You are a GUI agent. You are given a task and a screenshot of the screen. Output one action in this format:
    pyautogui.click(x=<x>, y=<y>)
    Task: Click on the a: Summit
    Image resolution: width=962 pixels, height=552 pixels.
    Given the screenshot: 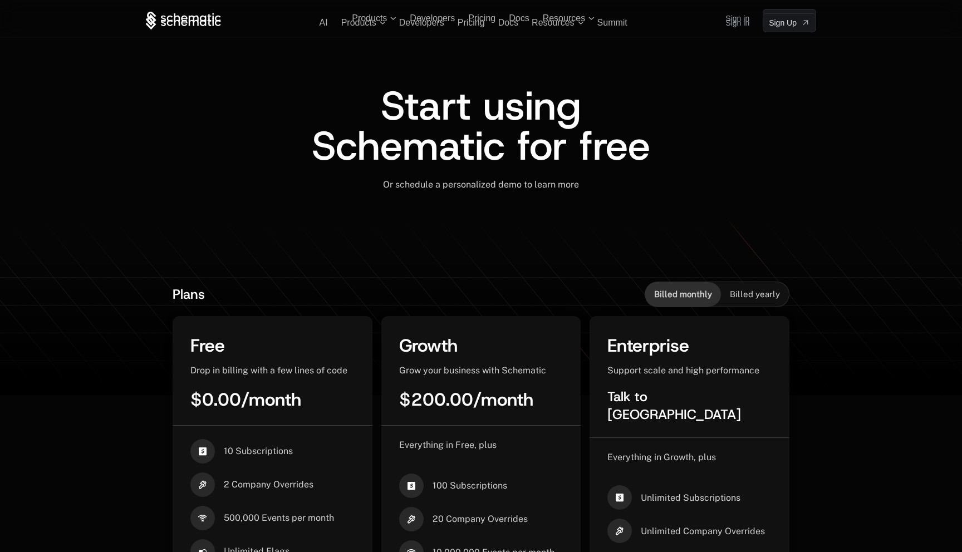 What is the action you would take?
    pyautogui.click(x=612, y=22)
    